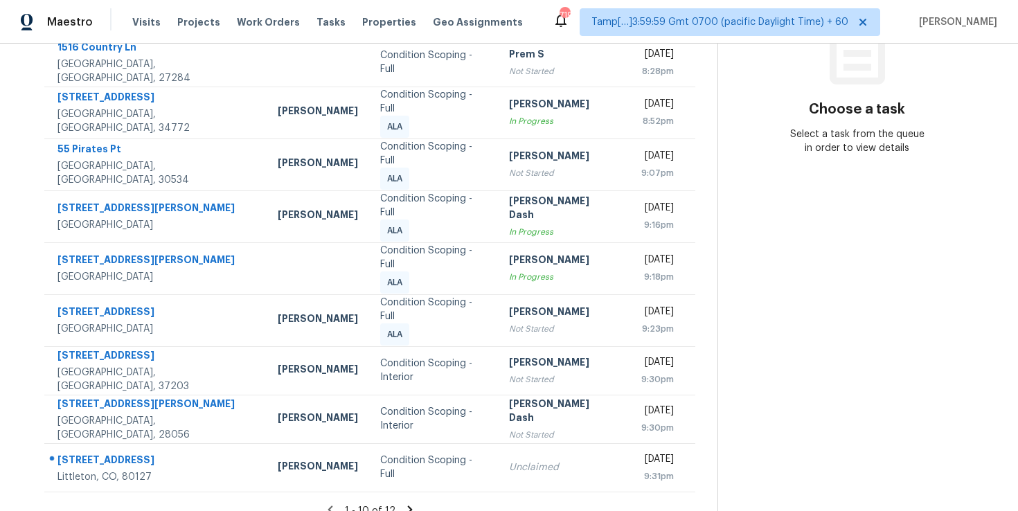 The width and height of the screenshot is (1018, 511). I want to click on div: Littleton, CO, 80127, so click(156, 477).